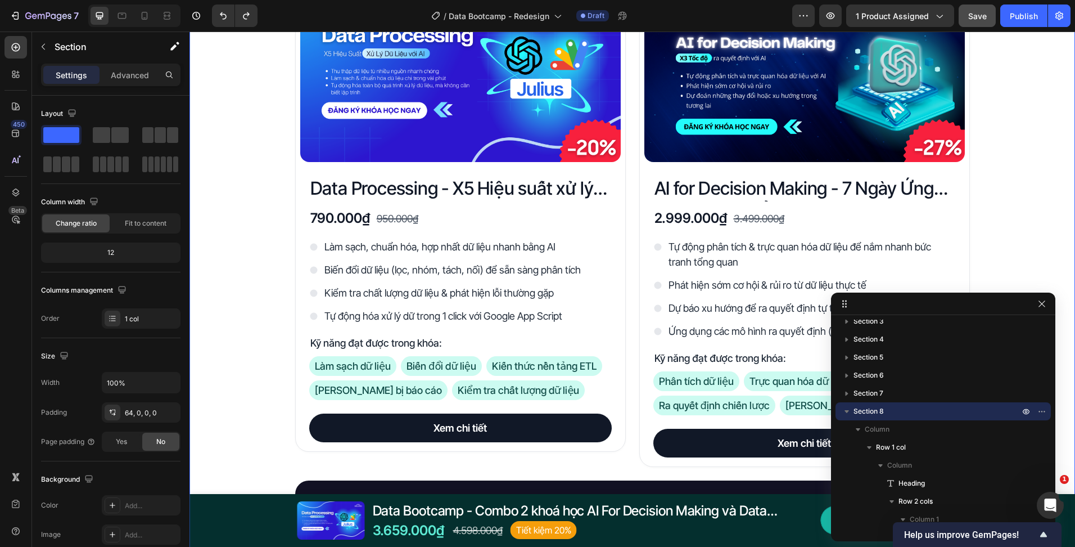 This screenshot has height=547, width=1075. Describe the element at coordinates (161, 441) in the screenshot. I see `span: No` at that location.